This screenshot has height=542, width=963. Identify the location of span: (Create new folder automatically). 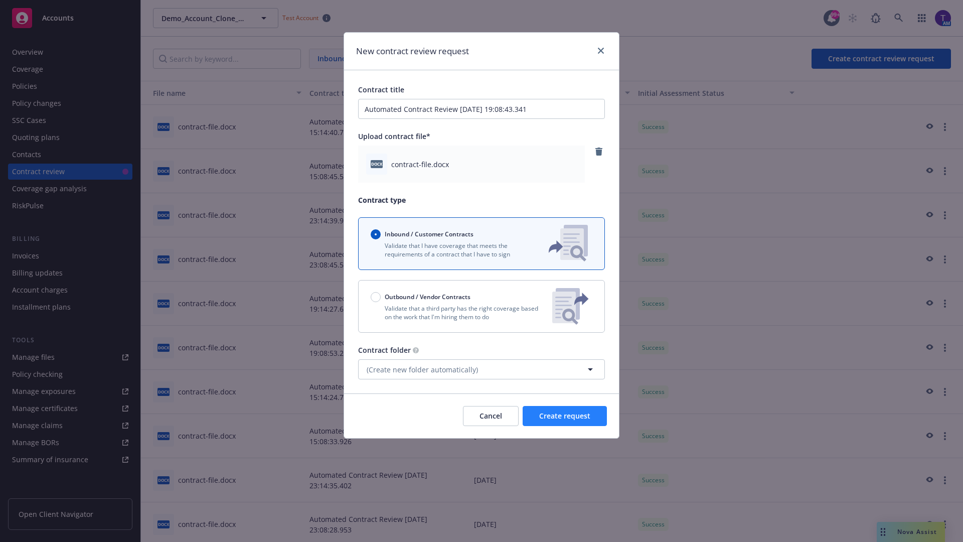
(422, 369).